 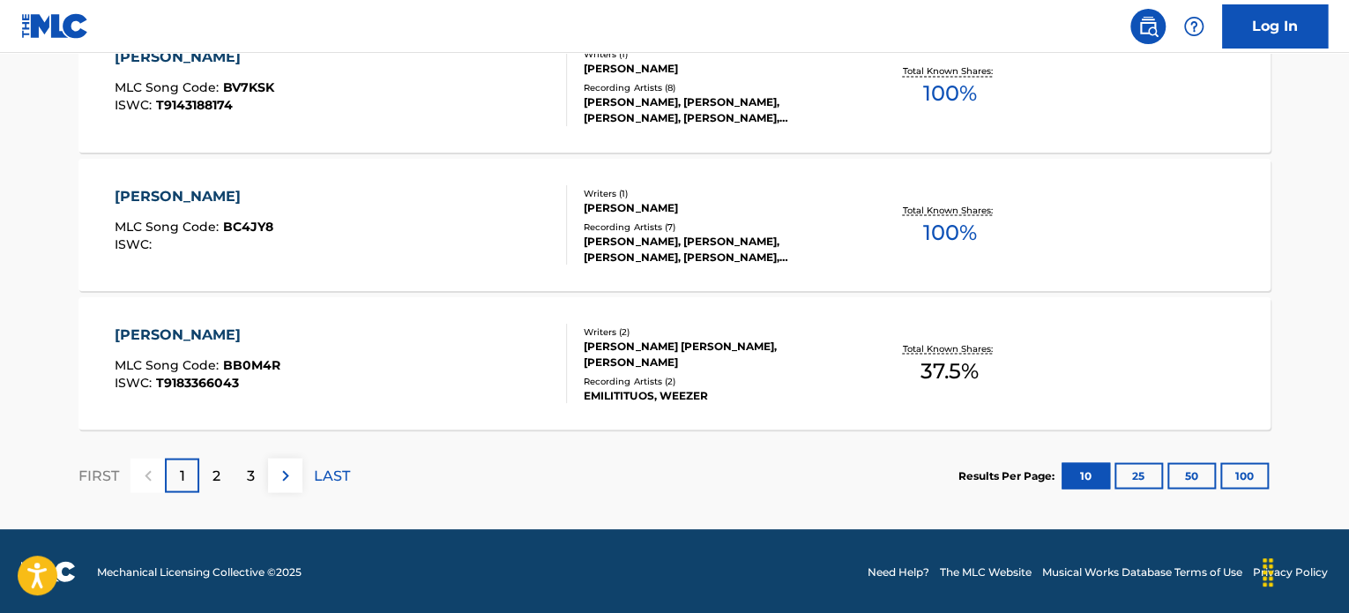 What do you see at coordinates (199, 571) in the screenshot?
I see `span: Mechanical Licensing Collective © 2025` at bounding box center [199, 571].